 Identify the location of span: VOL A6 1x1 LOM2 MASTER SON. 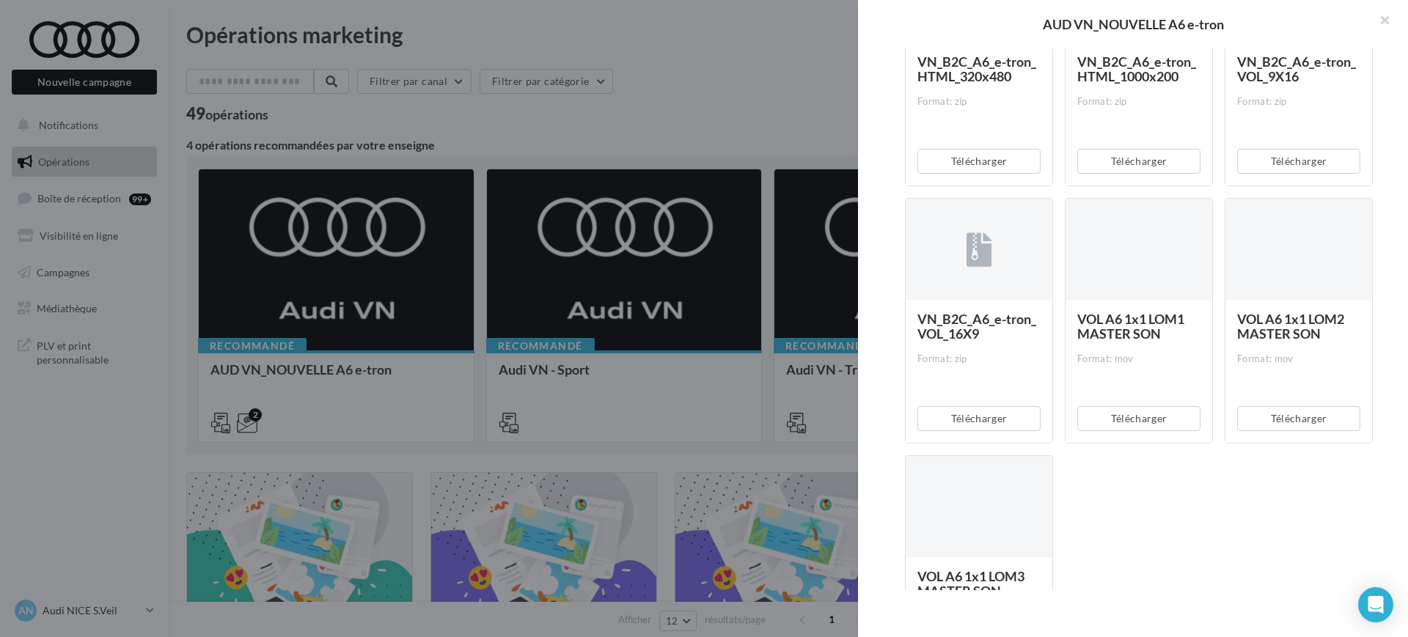
(1291, 326).